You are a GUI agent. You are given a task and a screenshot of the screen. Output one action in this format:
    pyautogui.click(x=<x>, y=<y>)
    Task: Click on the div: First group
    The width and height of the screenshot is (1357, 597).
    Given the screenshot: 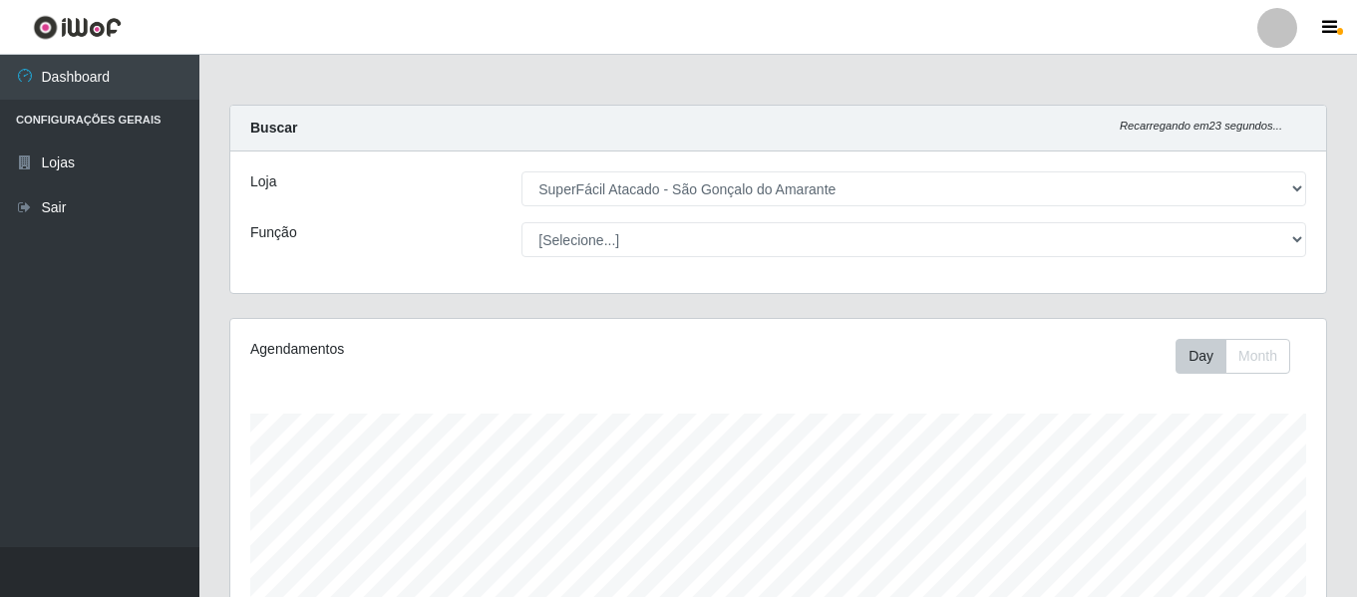 What is the action you would take?
    pyautogui.click(x=1232, y=356)
    